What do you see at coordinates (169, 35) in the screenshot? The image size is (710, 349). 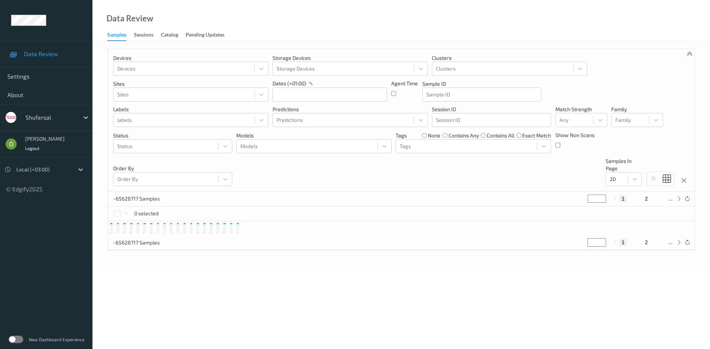 I see `div: Catalog` at bounding box center [169, 35].